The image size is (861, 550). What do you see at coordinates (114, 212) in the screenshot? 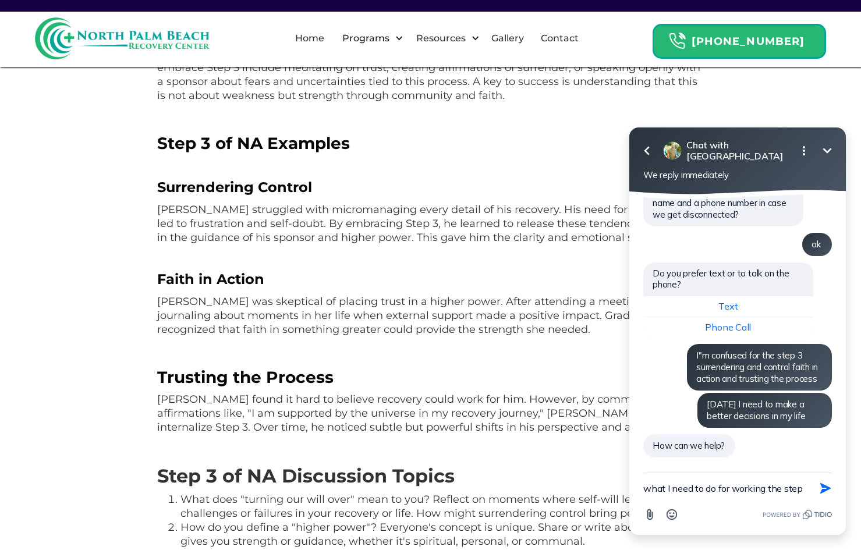
I see `button: Phone Call` at bounding box center [114, 212].